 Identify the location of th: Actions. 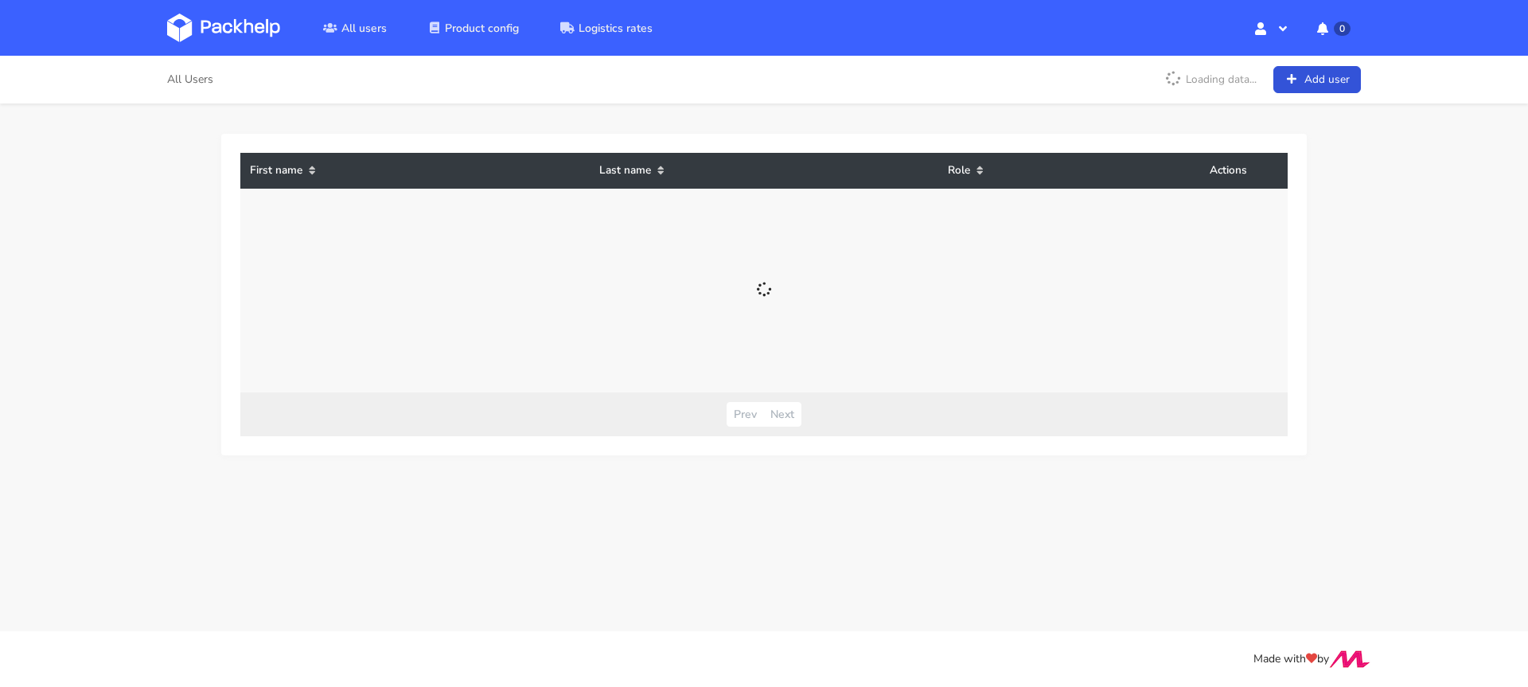
(1244, 170).